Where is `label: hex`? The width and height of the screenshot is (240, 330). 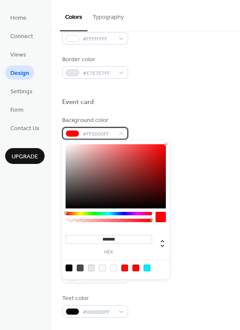 label: hex is located at coordinates (109, 252).